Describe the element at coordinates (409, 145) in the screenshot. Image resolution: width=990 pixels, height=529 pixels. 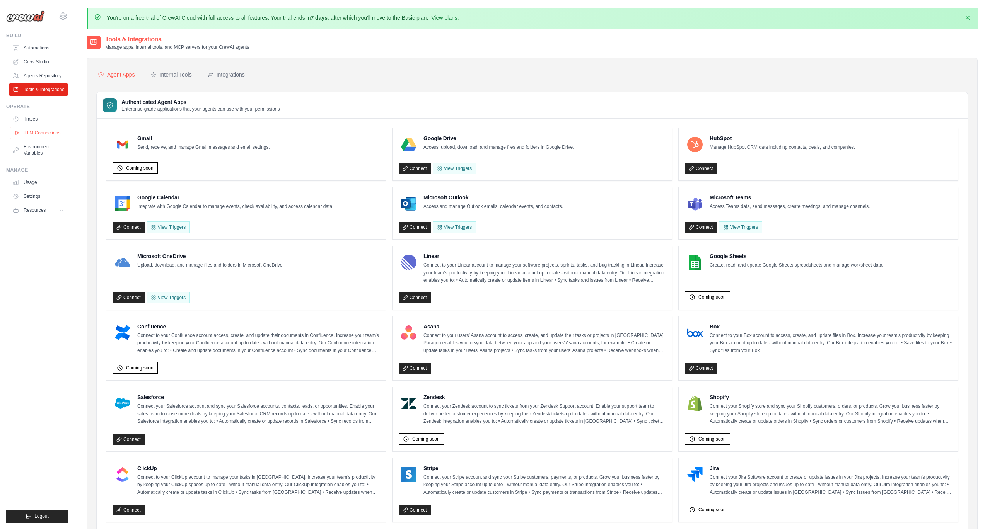
I see `img: Google Drive Logo` at that location.